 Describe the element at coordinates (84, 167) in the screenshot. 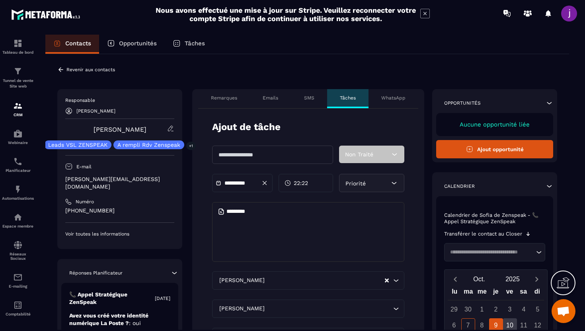

I see `p: E-mail` at that location.